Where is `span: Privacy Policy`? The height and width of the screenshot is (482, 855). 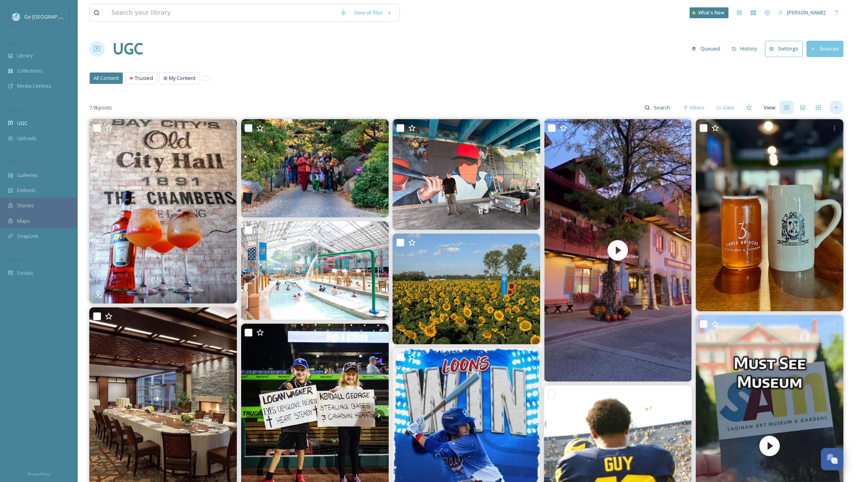 span: Privacy Policy is located at coordinates (39, 474).